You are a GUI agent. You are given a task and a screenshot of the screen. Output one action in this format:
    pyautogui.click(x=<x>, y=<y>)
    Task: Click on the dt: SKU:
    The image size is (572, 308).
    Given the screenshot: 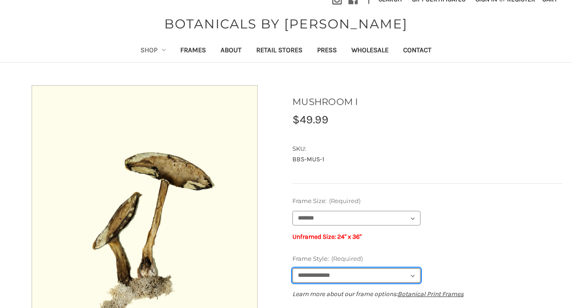 What is the action you would take?
    pyautogui.click(x=426, y=149)
    